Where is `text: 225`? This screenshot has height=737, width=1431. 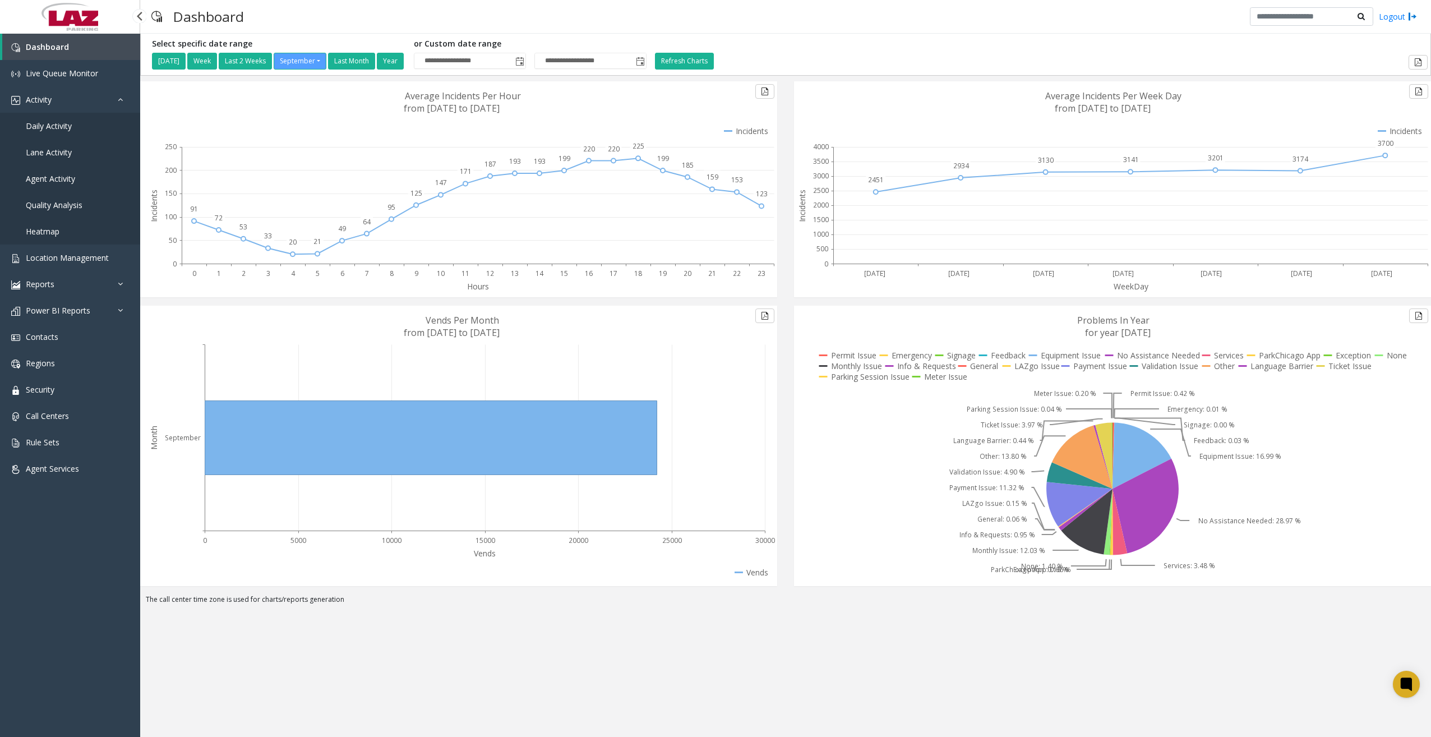 text: 225 is located at coordinates (638, 146).